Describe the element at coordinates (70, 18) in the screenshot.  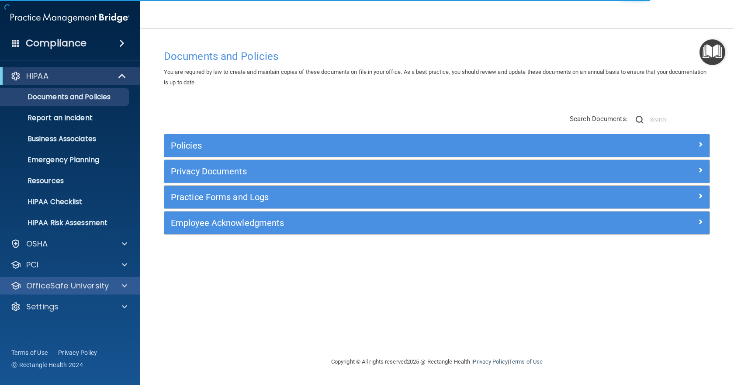
I see `img: PMB logo` at that location.